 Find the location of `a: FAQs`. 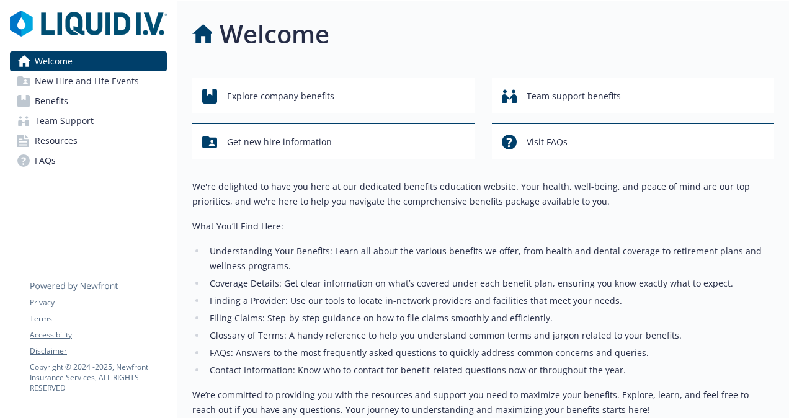

a: FAQs is located at coordinates (88, 161).